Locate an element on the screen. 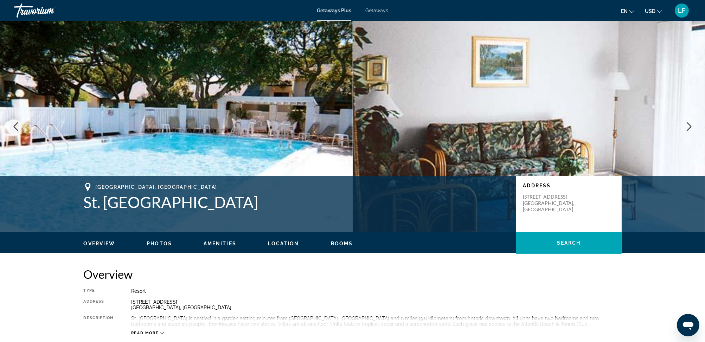 The width and height of the screenshot is (705, 342). button: Location is located at coordinates (284, 244).